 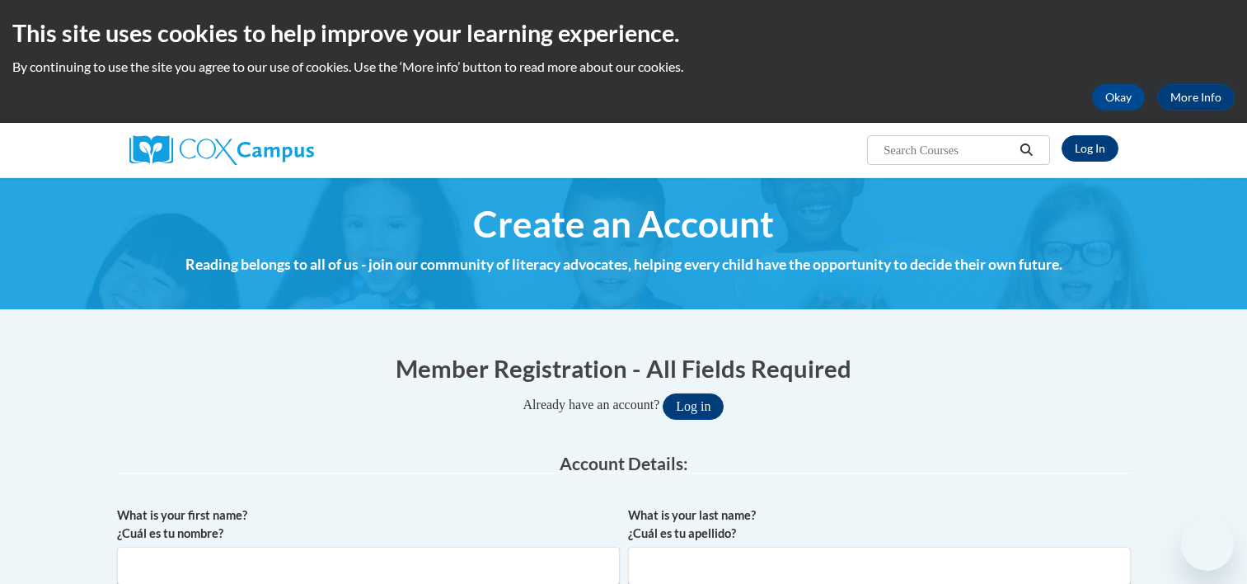 I want to click on a: More Info, so click(x=1196, y=97).